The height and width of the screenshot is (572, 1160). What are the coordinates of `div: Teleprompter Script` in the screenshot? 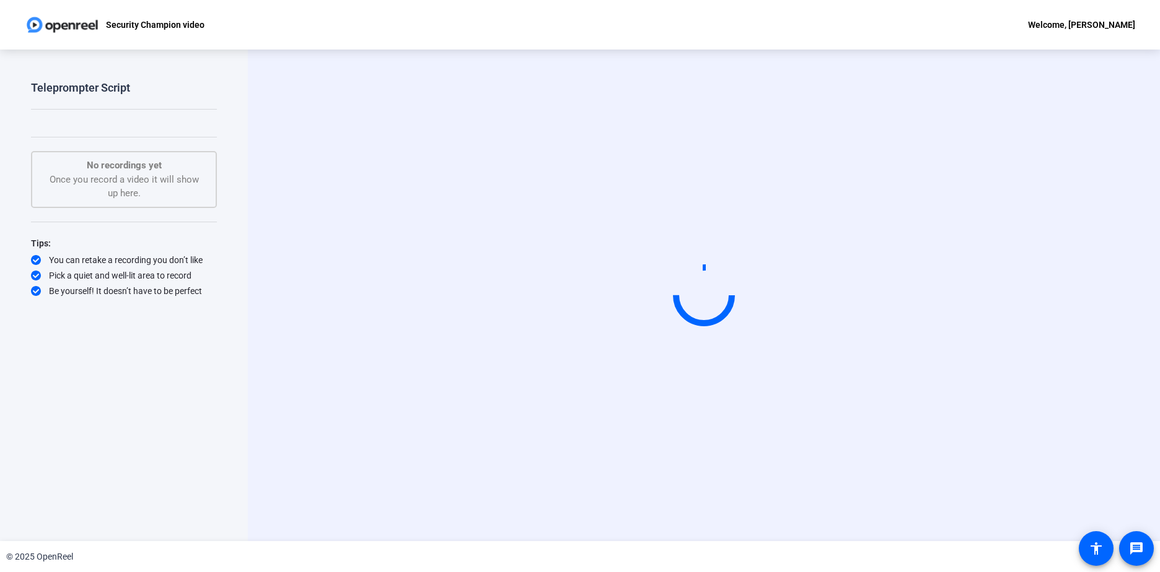 It's located at (81, 88).